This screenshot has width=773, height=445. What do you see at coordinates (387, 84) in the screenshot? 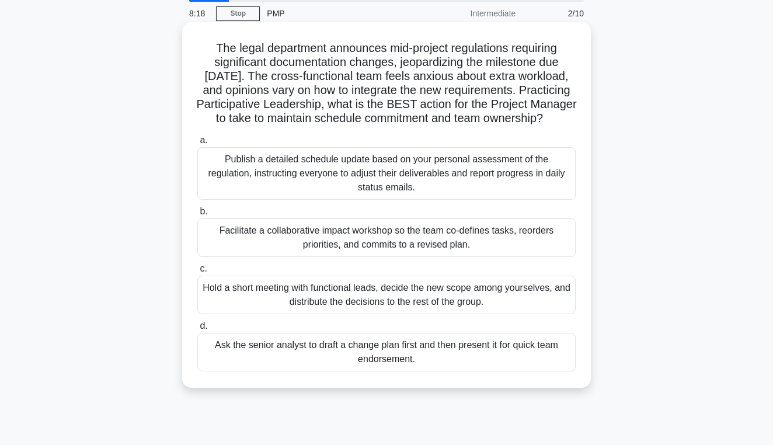
I see `h5: The legal department announces mid-project regulations requiring significant documentation change...` at bounding box center [387, 84].